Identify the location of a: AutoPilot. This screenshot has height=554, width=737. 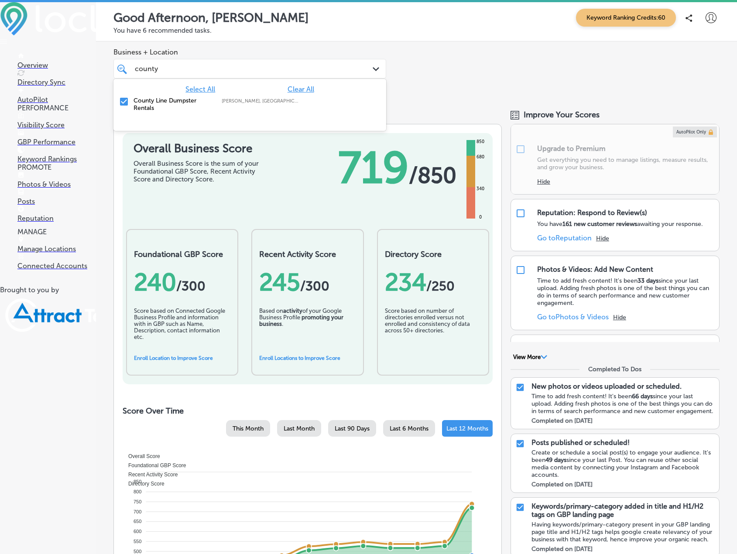
(57, 96).